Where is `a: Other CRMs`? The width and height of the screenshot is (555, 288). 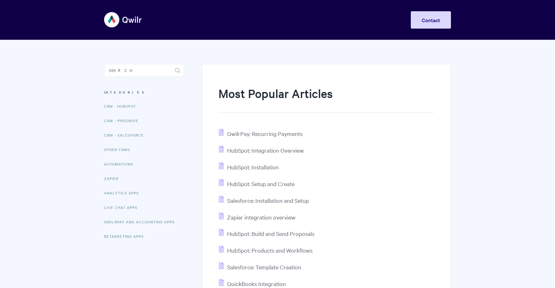 a: Other CRMs is located at coordinates (120, 149).